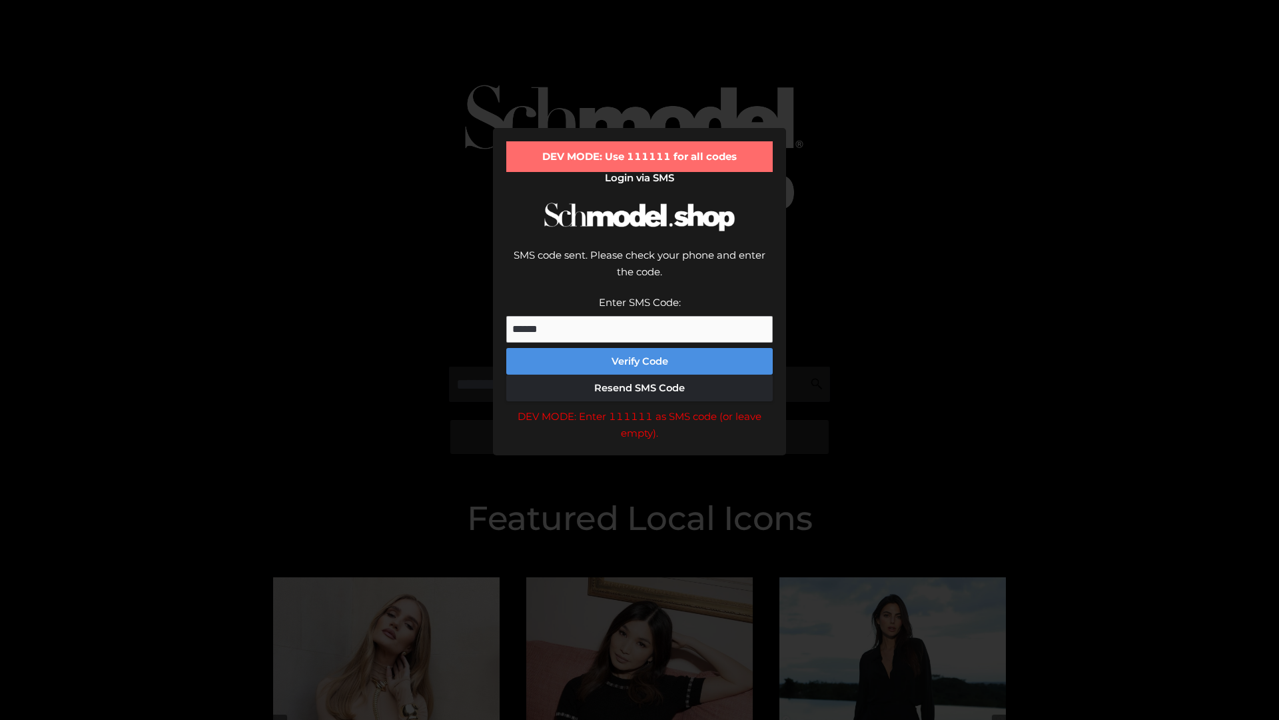  Describe the element at coordinates (640, 157) in the screenshot. I see `div: DEV MODE: Use 111111 for all codes` at that location.